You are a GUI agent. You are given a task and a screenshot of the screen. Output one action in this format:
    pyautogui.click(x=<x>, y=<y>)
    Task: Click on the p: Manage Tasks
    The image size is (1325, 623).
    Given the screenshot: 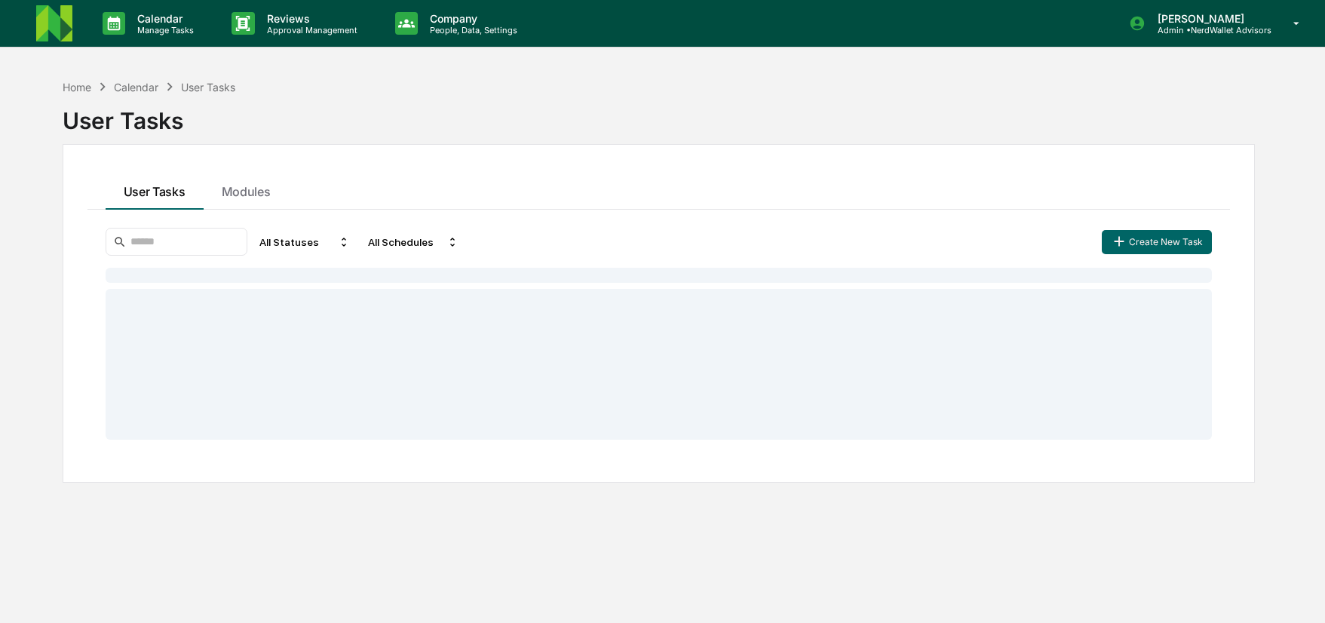 What is the action you would take?
    pyautogui.click(x=163, y=30)
    